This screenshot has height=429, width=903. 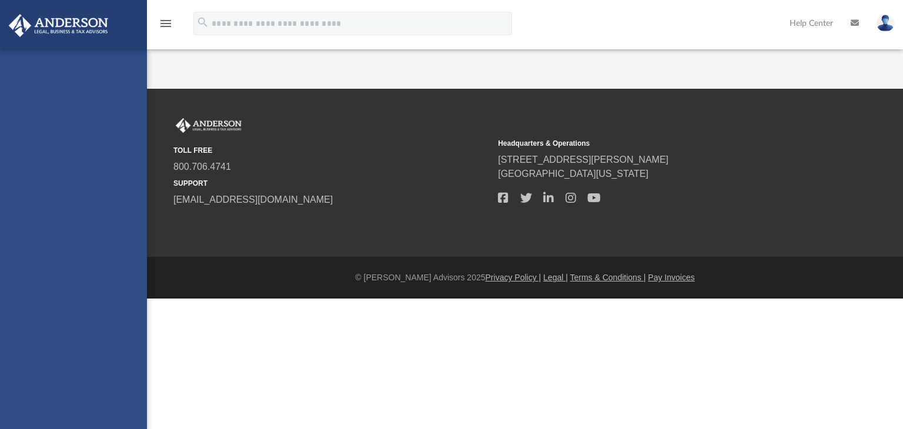 I want to click on i: search, so click(x=203, y=22).